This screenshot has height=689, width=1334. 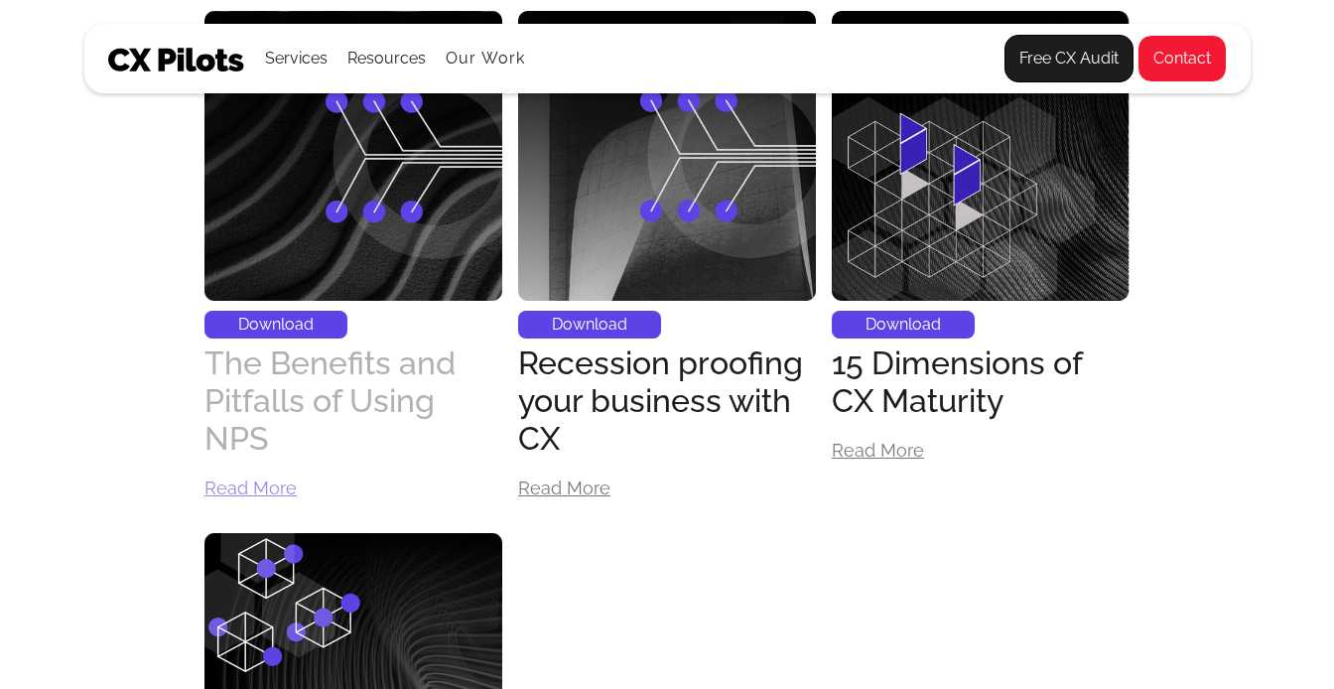 I want to click on a: Download15 Dimensions of CX MaturityRead More, so click(x=981, y=241).